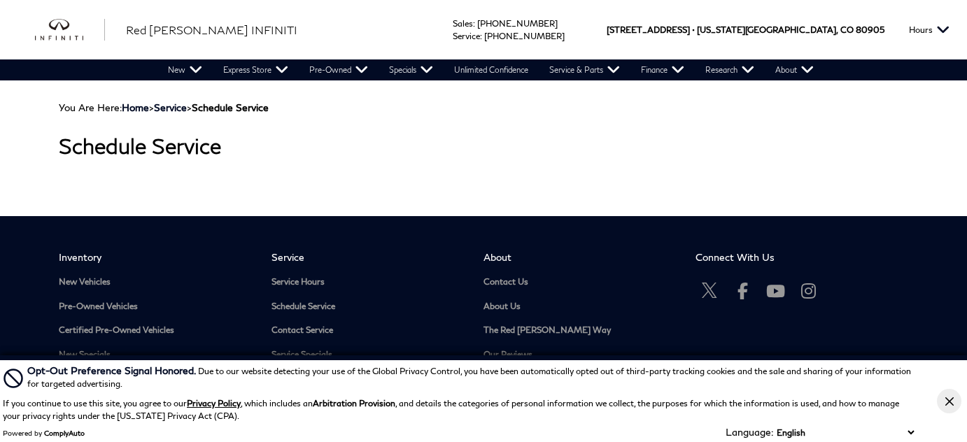 The width and height of the screenshot is (967, 442). Describe the element at coordinates (579, 282) in the screenshot. I see `a: Contact Us` at that location.